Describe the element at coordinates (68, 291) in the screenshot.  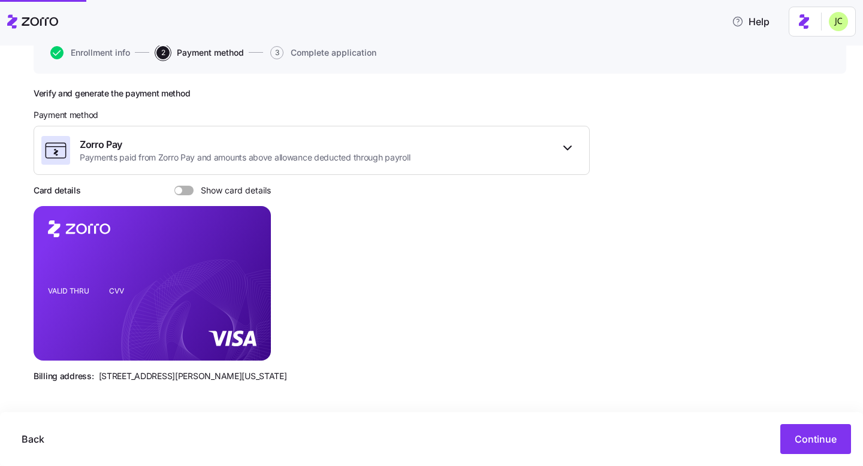
I see `tspan: VALID THRU` at that location.